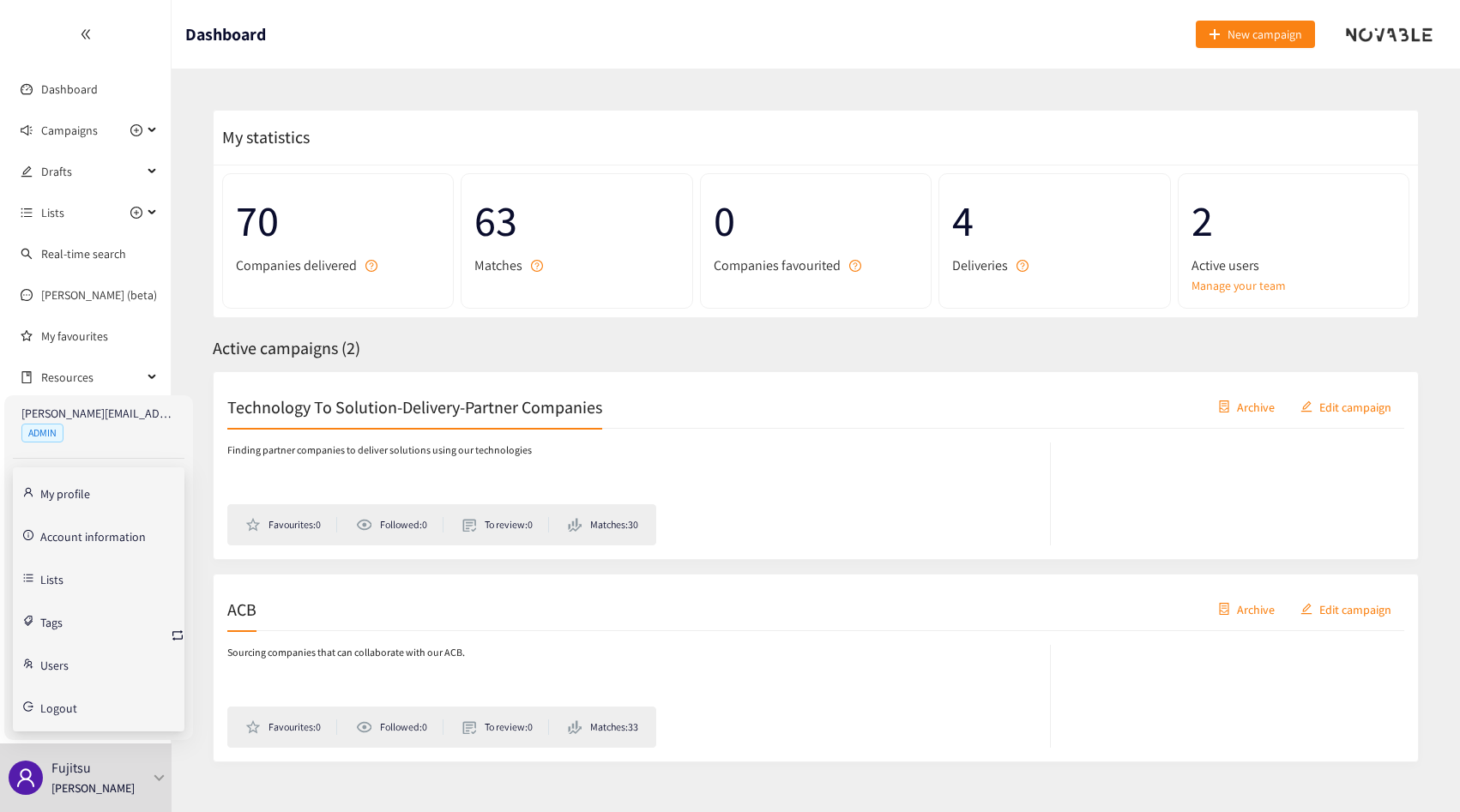 This screenshot has height=812, width=1460. I want to click on span: plus, so click(1215, 35).